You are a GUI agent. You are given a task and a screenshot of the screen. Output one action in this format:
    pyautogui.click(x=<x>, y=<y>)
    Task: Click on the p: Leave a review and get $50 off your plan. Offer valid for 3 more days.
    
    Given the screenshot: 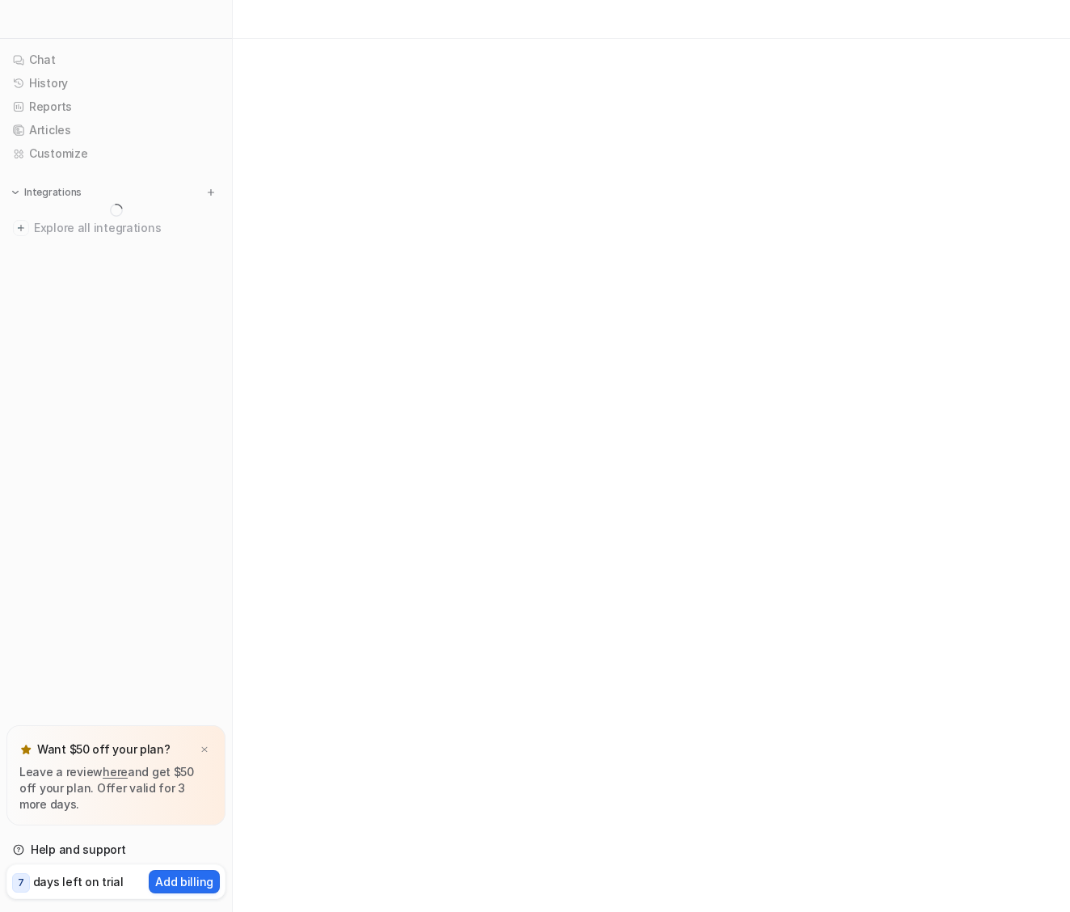 What is the action you would take?
    pyautogui.click(x=116, y=788)
    